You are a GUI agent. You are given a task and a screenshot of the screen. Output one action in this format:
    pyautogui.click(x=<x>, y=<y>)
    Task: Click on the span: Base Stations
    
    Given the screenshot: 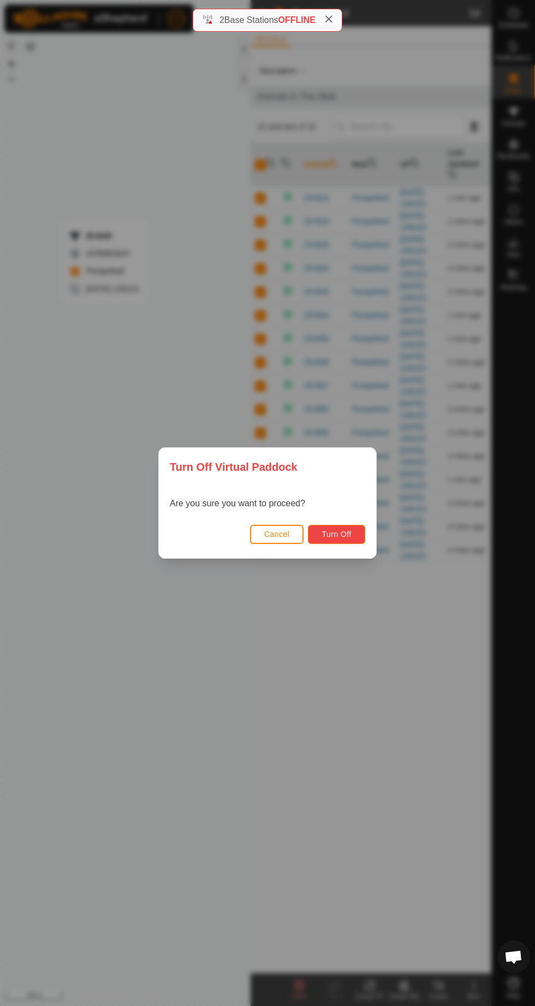 What is the action you would take?
    pyautogui.click(x=251, y=20)
    